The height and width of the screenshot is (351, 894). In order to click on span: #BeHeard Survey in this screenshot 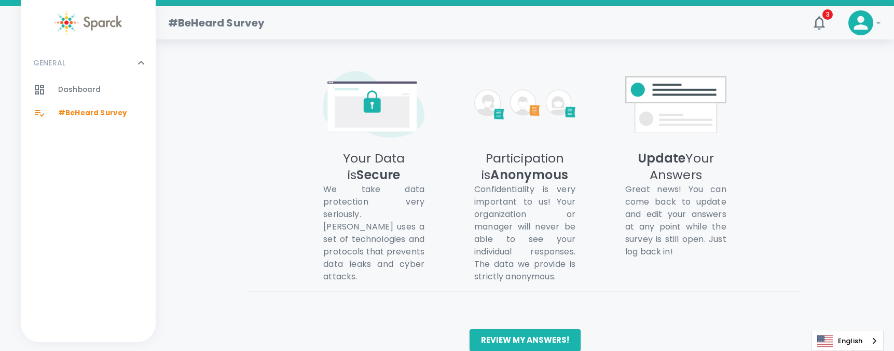, I will do `click(92, 113)`.